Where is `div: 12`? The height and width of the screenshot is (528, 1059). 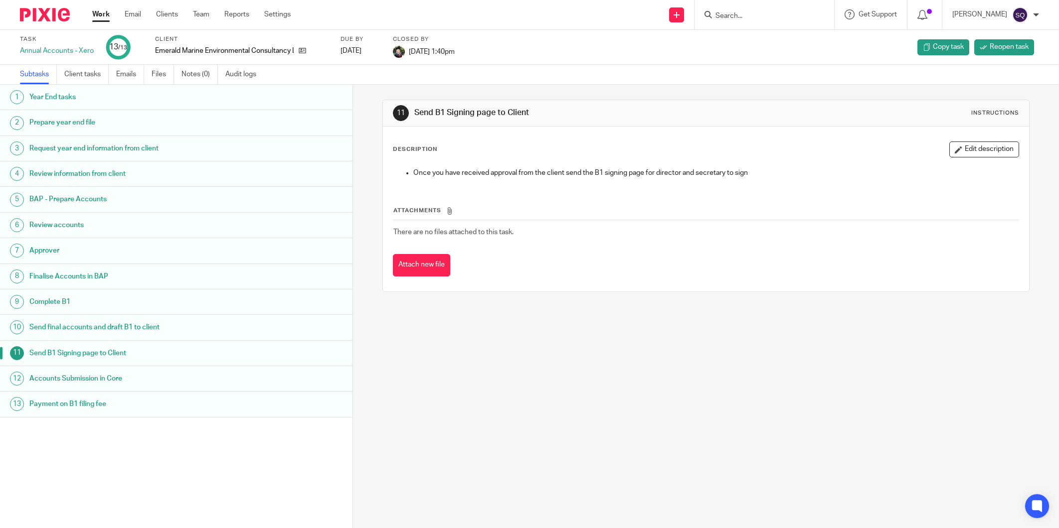 div: 12 is located at coordinates (17, 379).